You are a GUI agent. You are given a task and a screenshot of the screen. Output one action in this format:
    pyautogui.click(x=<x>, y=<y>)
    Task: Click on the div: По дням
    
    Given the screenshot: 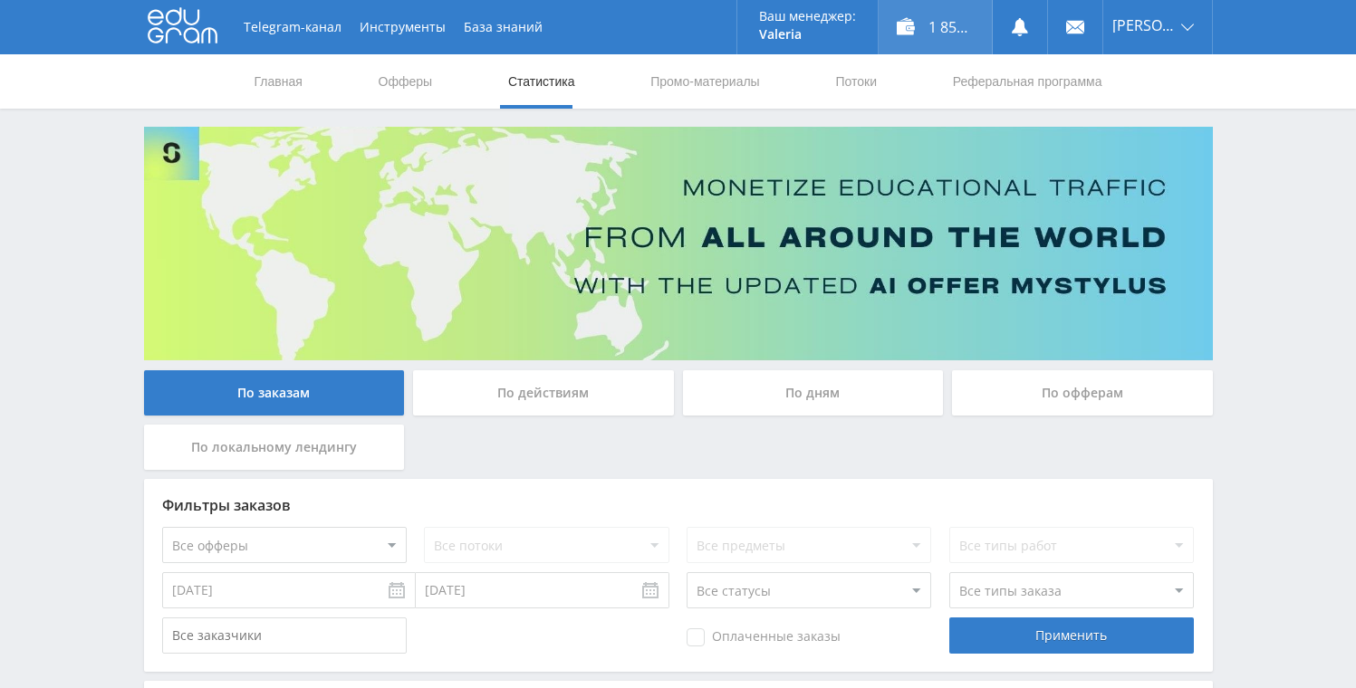 What is the action you would take?
    pyautogui.click(x=813, y=393)
    